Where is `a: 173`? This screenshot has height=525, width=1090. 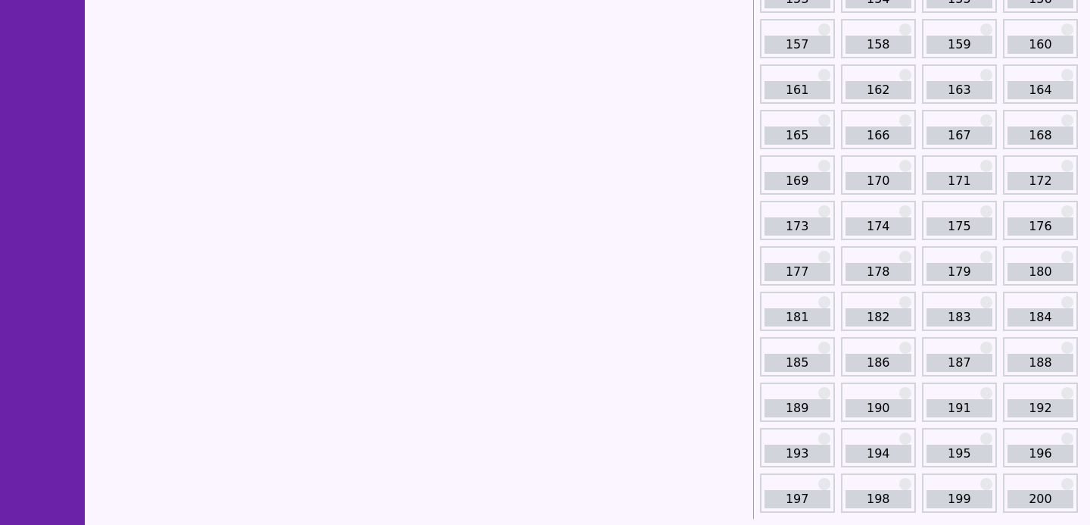 a: 173 is located at coordinates (797, 226).